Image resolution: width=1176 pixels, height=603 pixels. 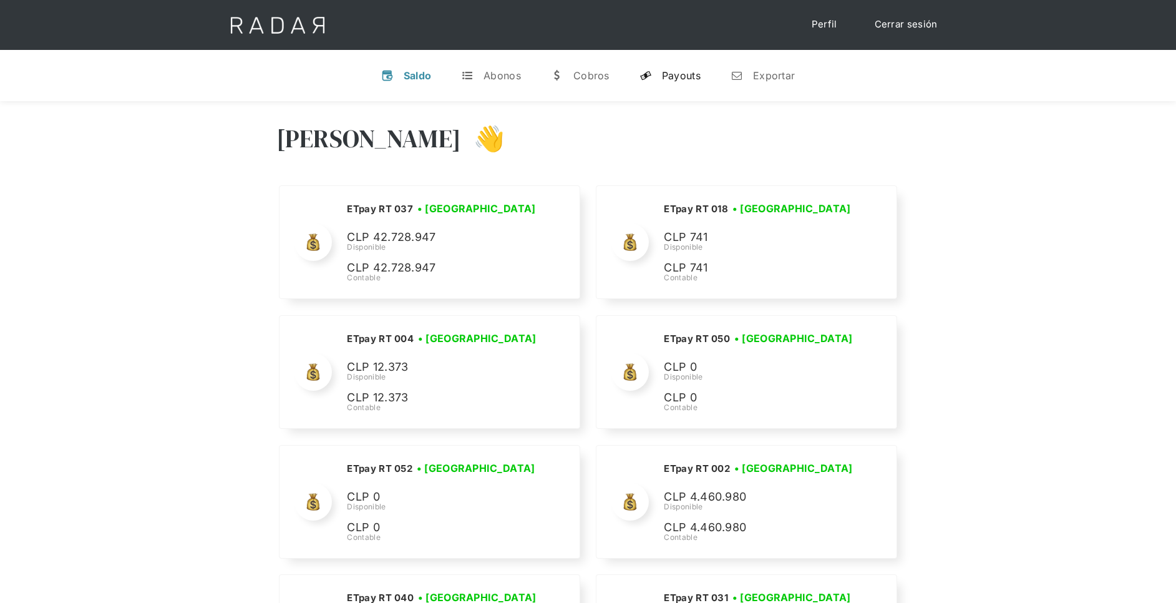 I want to click on div: n, so click(x=737, y=75).